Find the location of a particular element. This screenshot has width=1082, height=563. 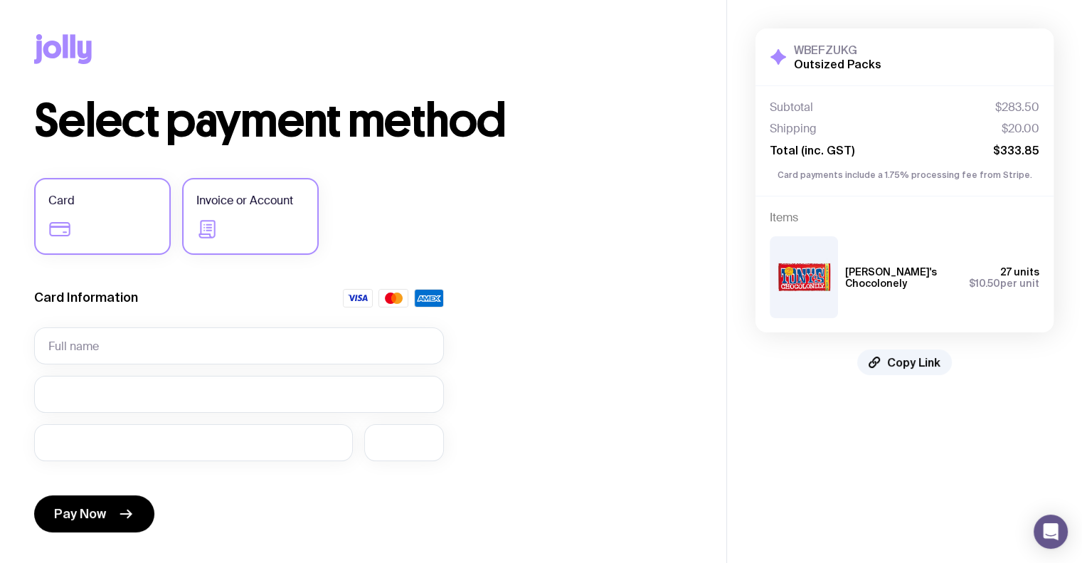

span: $20.00 is located at coordinates (1020, 129).